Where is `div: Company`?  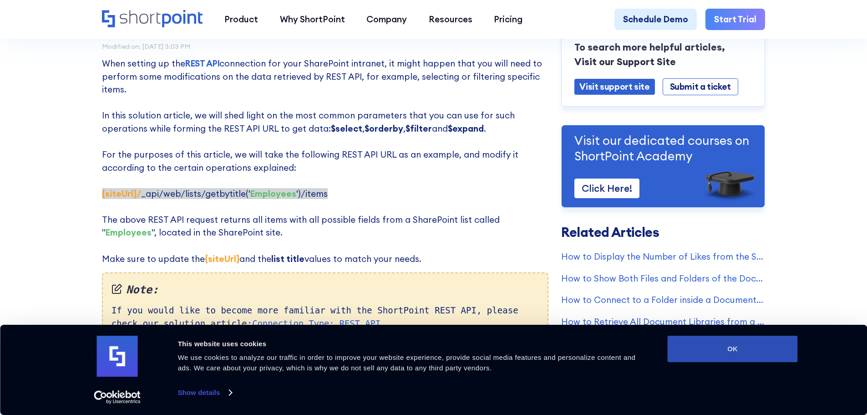
div: Company is located at coordinates (387, 19).